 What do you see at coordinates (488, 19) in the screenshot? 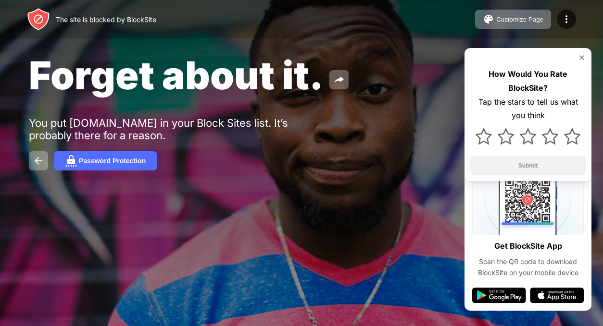
I see `img: pallet.svg` at bounding box center [488, 19].